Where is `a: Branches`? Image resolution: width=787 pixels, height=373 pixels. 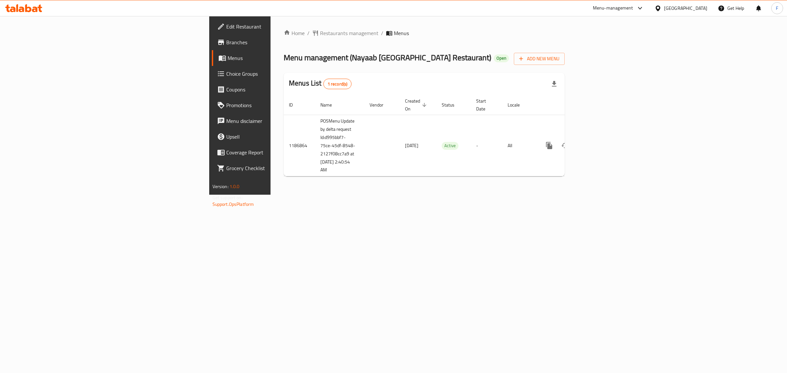
a: Branches is located at coordinates (276, 42).